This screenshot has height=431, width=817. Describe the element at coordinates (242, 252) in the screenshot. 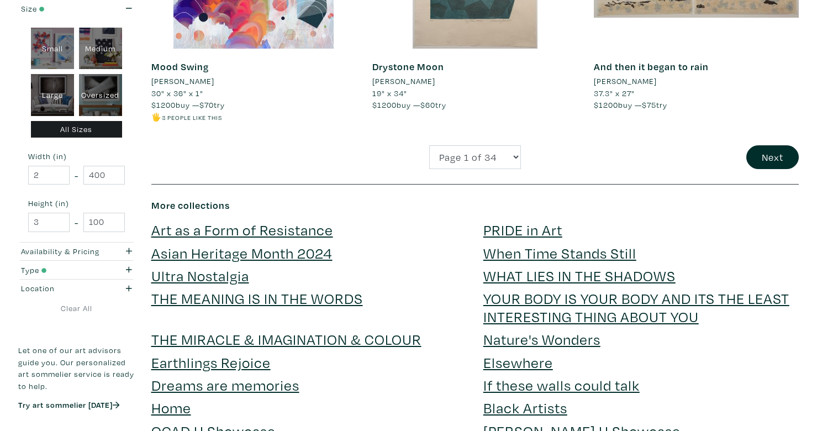

I see `a: Asian Heritage Month 2024` at that location.